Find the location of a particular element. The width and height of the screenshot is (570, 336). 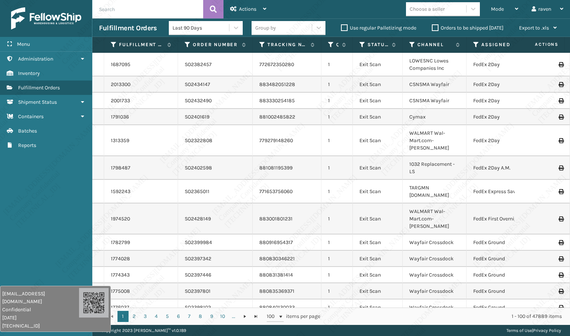

img: logo is located at coordinates (46, 18).